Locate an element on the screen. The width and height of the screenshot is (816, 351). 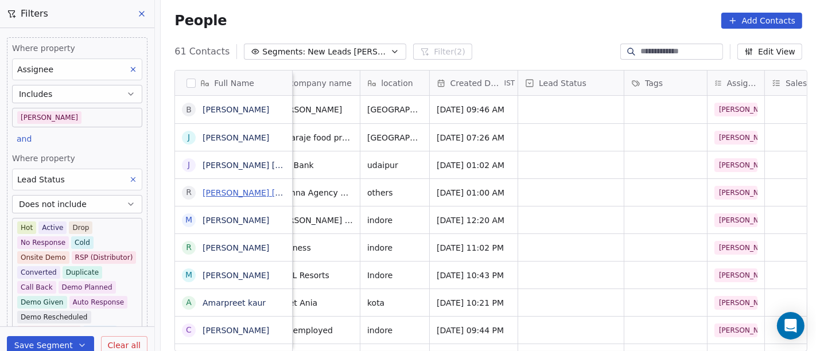
div: location is located at coordinates (395, 83).